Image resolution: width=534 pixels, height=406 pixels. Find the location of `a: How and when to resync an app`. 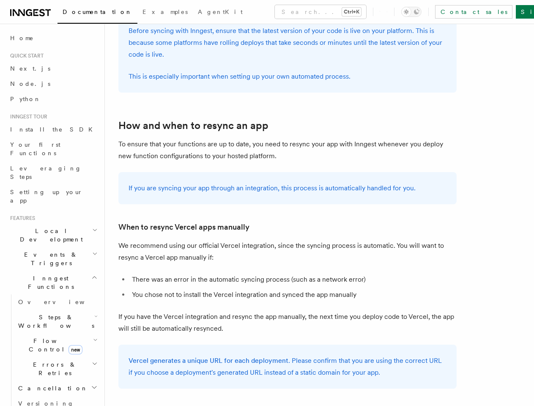

a: How and when to resync an app is located at coordinates (193, 126).